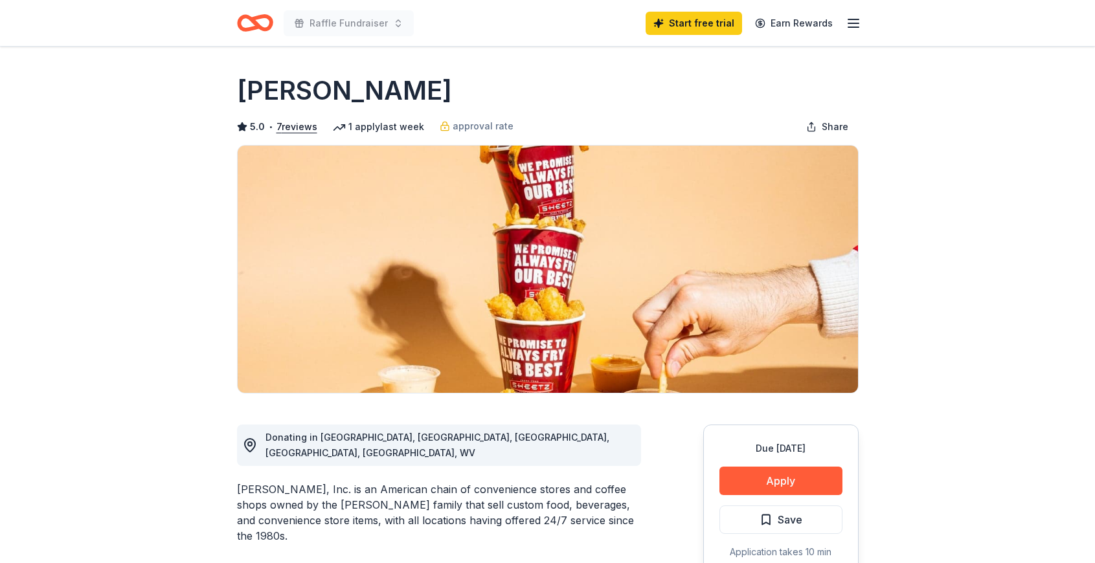 This screenshot has width=1095, height=563. I want to click on span: 5.0, so click(257, 127).